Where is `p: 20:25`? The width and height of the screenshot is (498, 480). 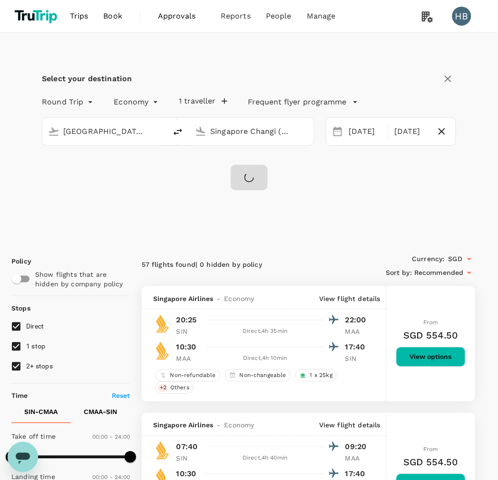 p: 20:25 is located at coordinates (186, 321).